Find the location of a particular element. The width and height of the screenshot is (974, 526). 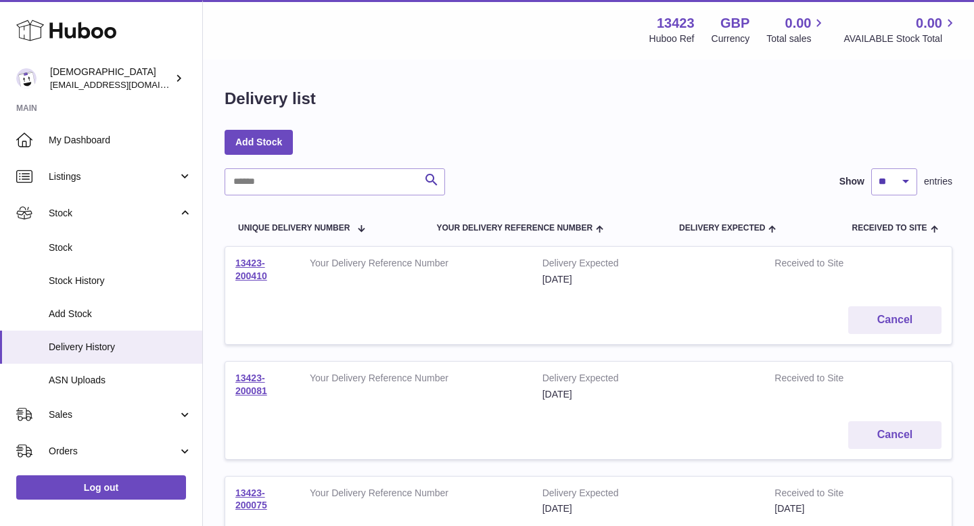

a: Add Stock is located at coordinates (258, 142).